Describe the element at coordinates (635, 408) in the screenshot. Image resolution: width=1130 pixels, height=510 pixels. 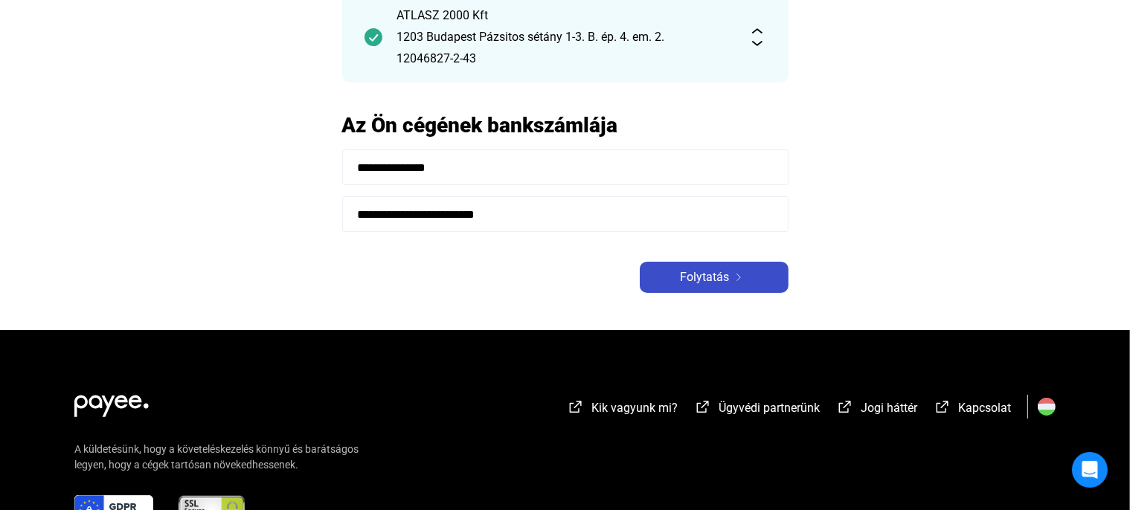
I see `span: Kik vagyunk mi?` at that location.